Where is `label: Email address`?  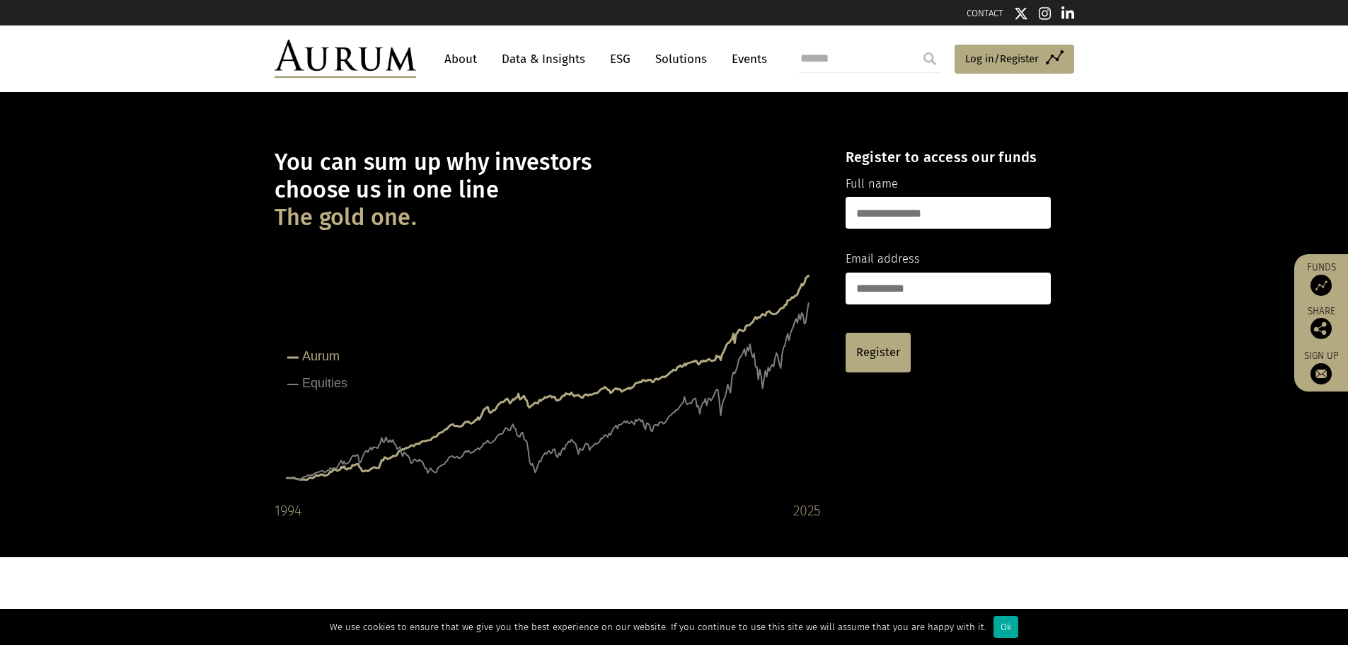 label: Email address is located at coordinates (883, 259).